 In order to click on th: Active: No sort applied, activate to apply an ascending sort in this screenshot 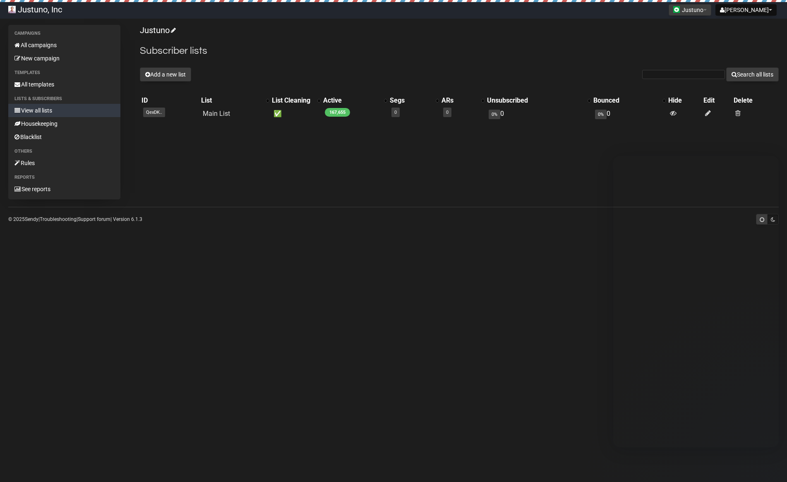, I will do `click(355, 101)`.